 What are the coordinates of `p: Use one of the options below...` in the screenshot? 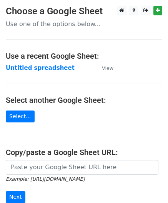 It's located at (84, 24).